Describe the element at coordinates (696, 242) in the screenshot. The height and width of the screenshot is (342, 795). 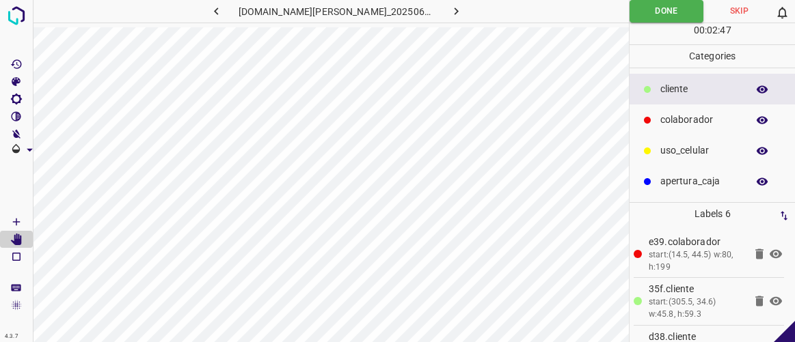
I see `p: e39.colaborador` at that location.